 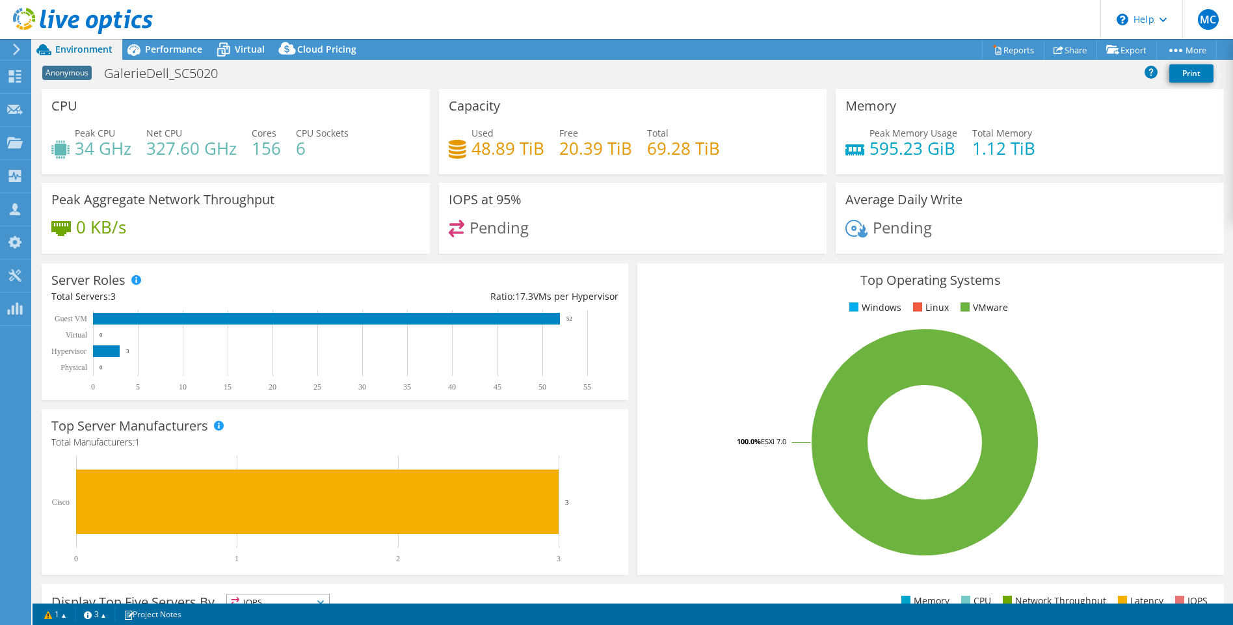 What do you see at coordinates (88, 280) in the screenshot?
I see `h3: Server Roles` at bounding box center [88, 280].